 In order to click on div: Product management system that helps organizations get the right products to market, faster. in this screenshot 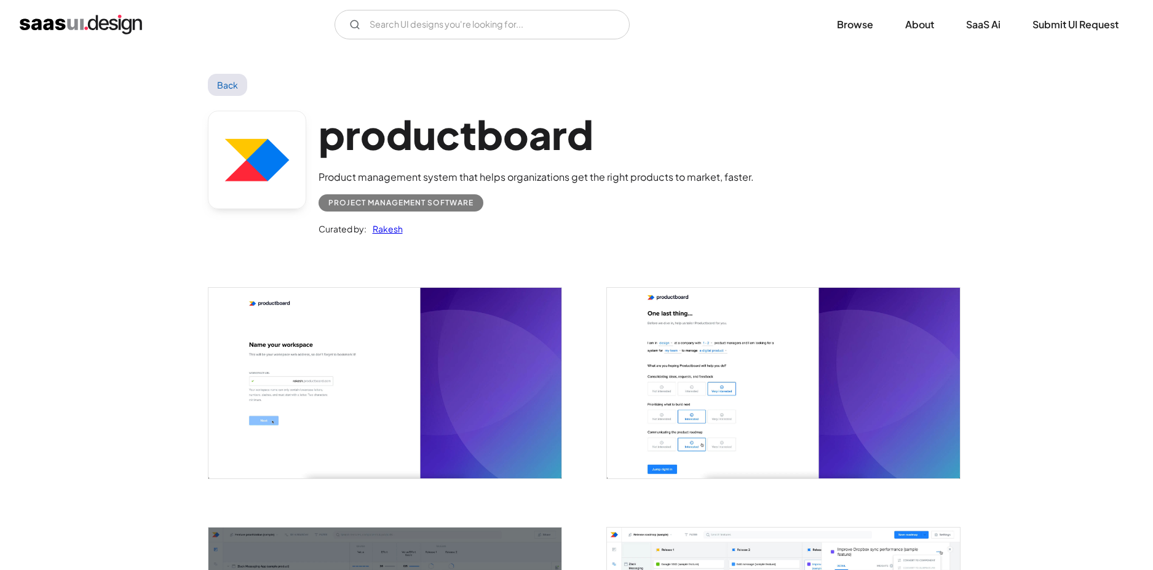, I will do `click(536, 177)`.